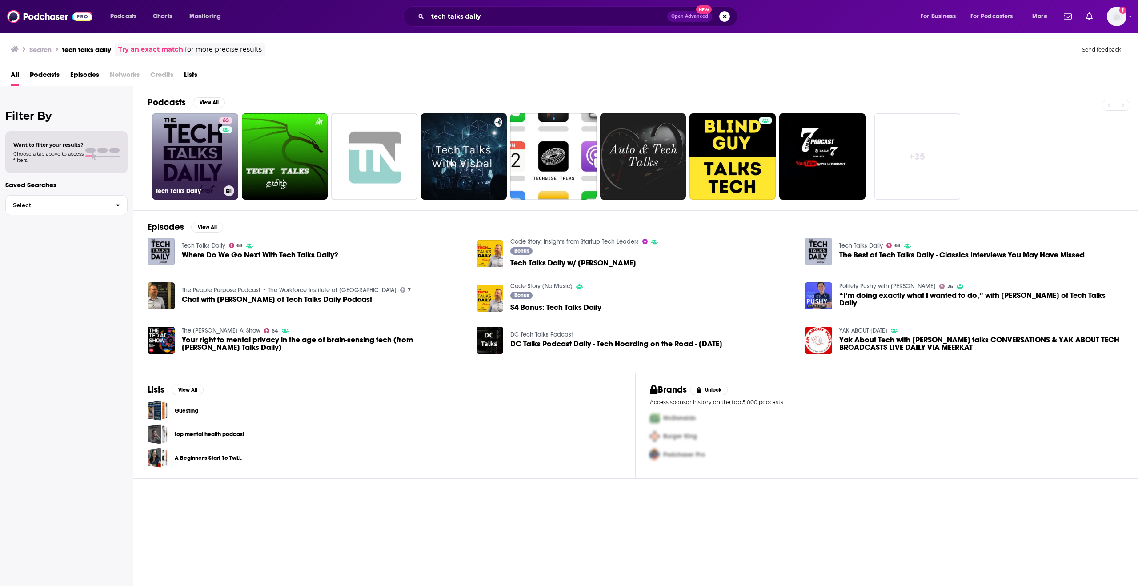 Image resolution: width=1138 pixels, height=586 pixels. What do you see at coordinates (162, 16) in the screenshot?
I see `span: Charts` at bounding box center [162, 16].